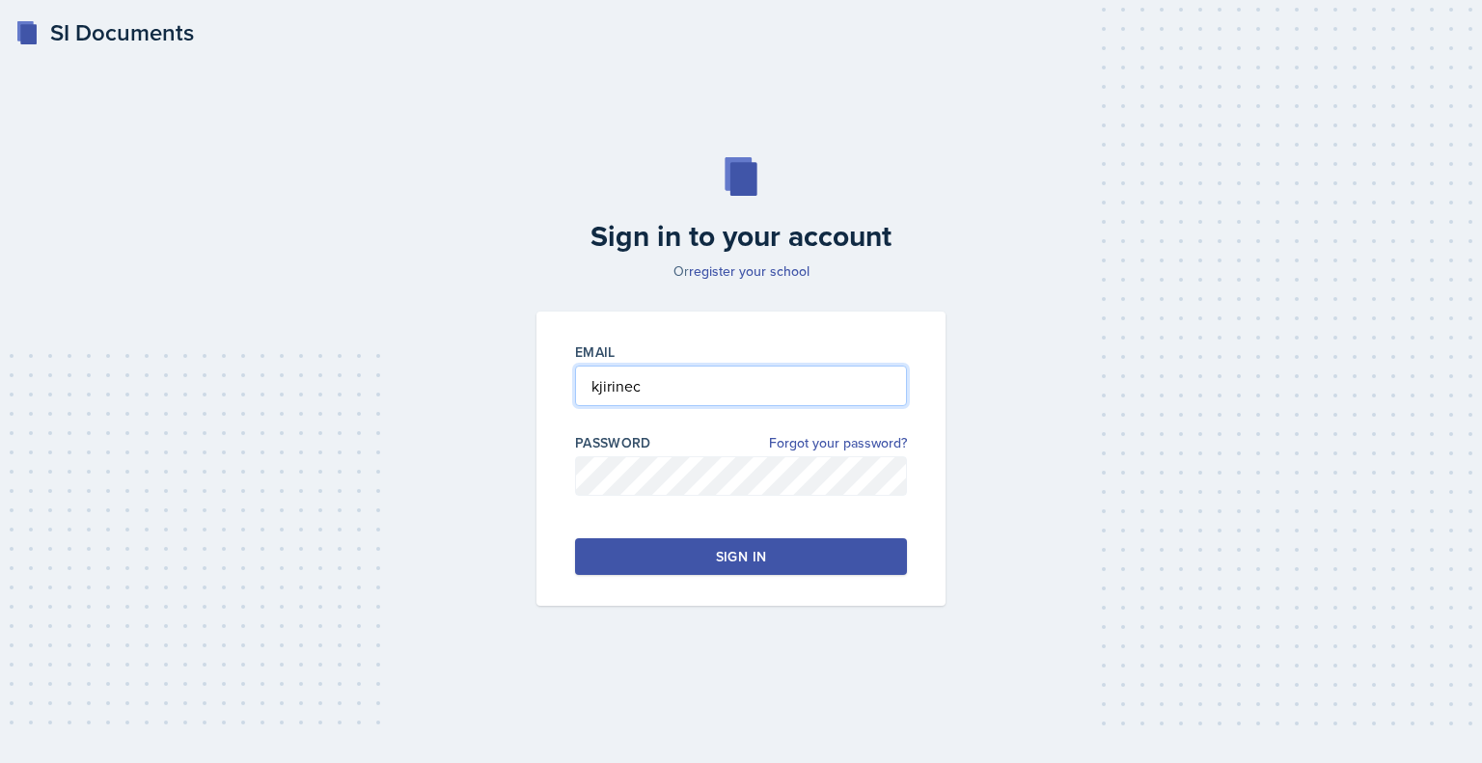  Describe the element at coordinates (104, 33) in the screenshot. I see `a: SI Documents` at that location.